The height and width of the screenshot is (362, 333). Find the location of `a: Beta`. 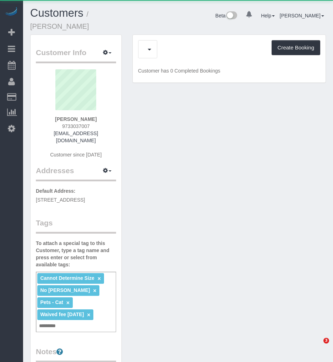

a: Beta is located at coordinates (227, 16).